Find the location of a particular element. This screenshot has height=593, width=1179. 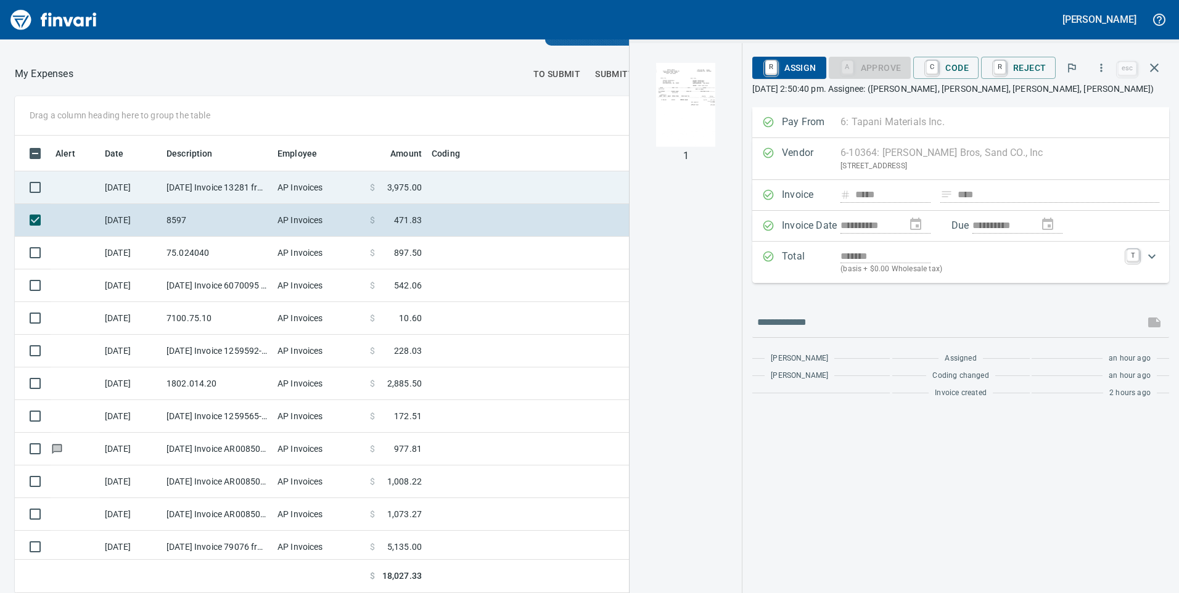

span: 2,885.50 is located at coordinates (405, 384).